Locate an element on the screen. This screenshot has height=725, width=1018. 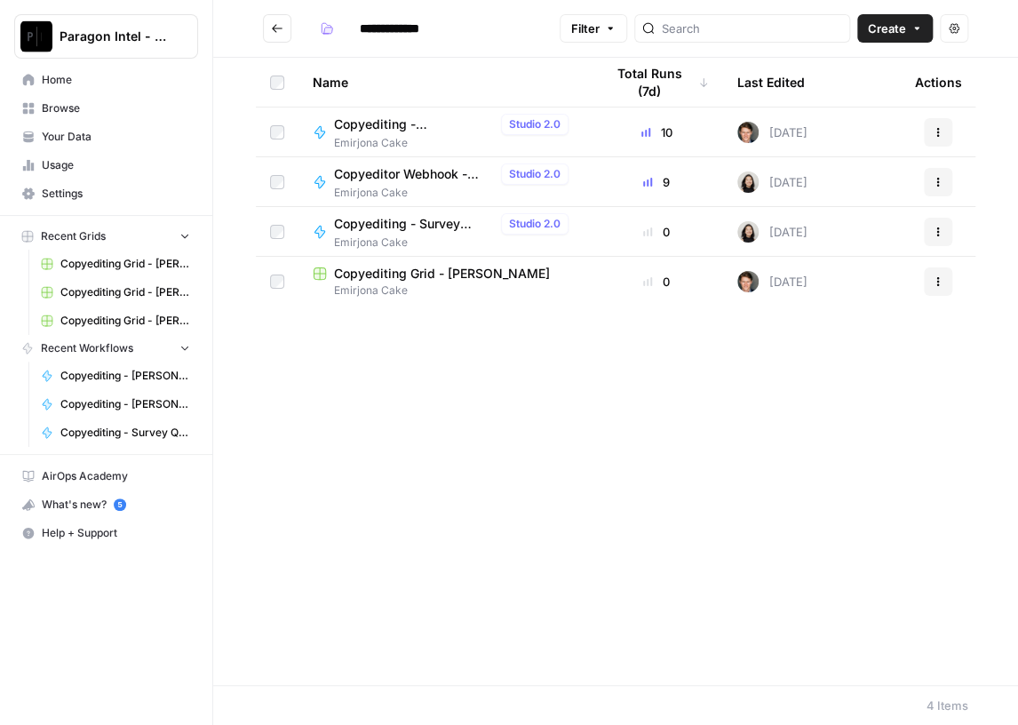
span: Your Data is located at coordinates (116, 137).